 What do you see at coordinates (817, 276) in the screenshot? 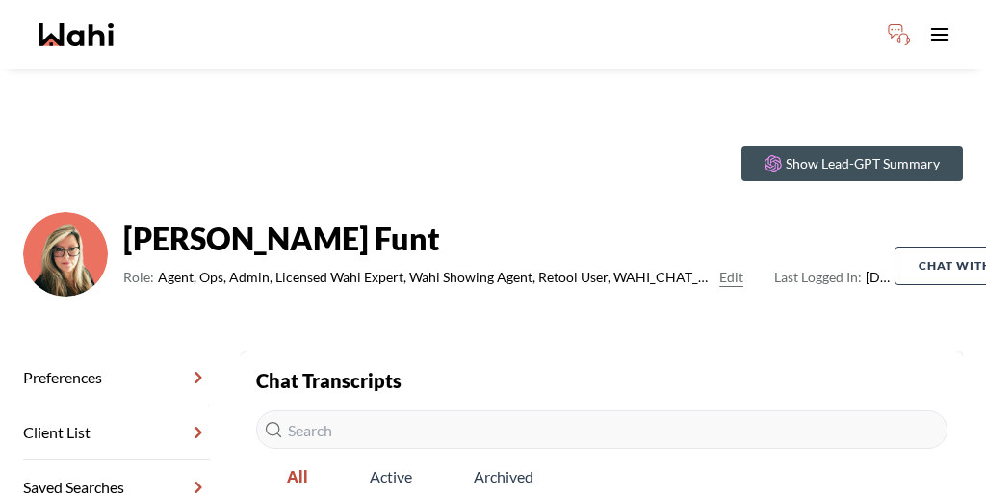
I see `span: Last Logged In:` at bounding box center [817, 276].